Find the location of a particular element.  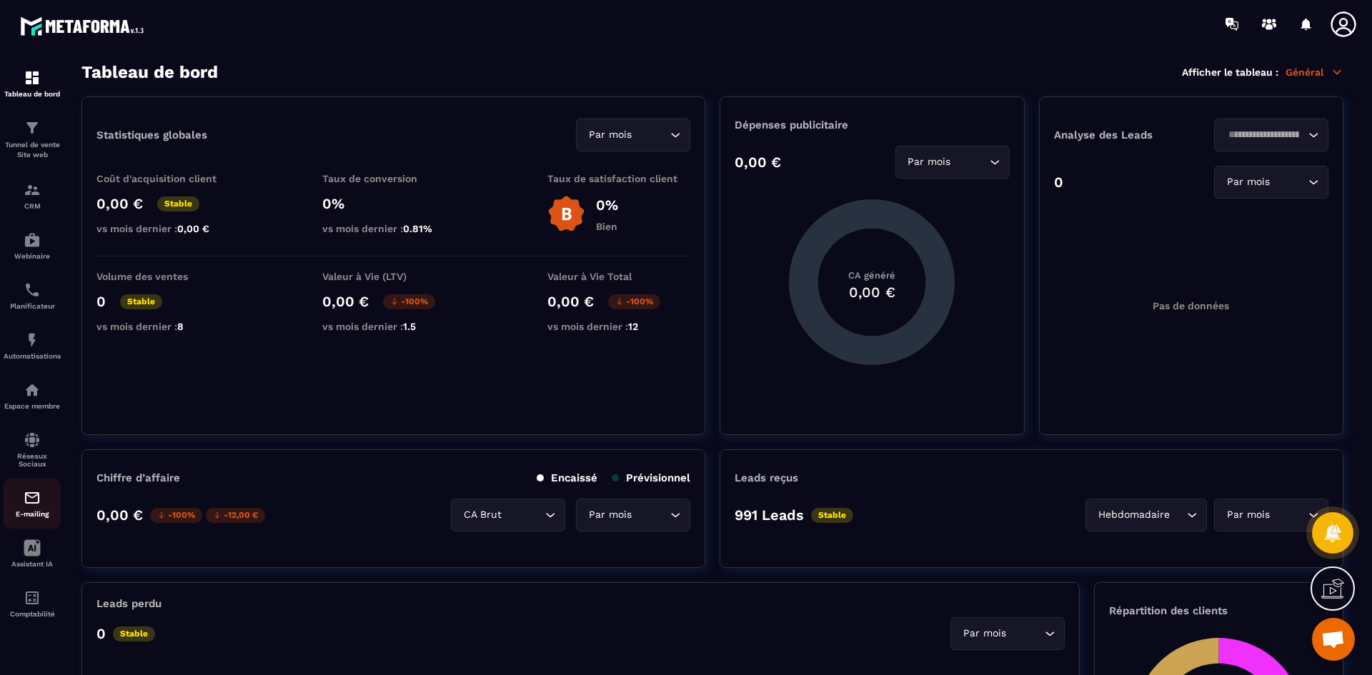

p: Assistant IA is located at coordinates (32, 564).